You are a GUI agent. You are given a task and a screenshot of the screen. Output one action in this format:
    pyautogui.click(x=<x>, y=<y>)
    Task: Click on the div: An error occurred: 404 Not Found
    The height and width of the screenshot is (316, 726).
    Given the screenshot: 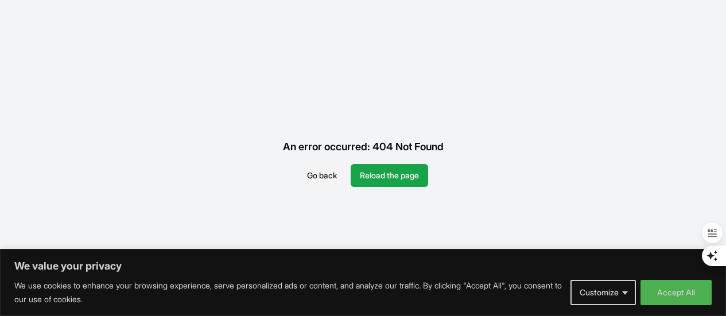 What is the action you would take?
    pyautogui.click(x=363, y=147)
    